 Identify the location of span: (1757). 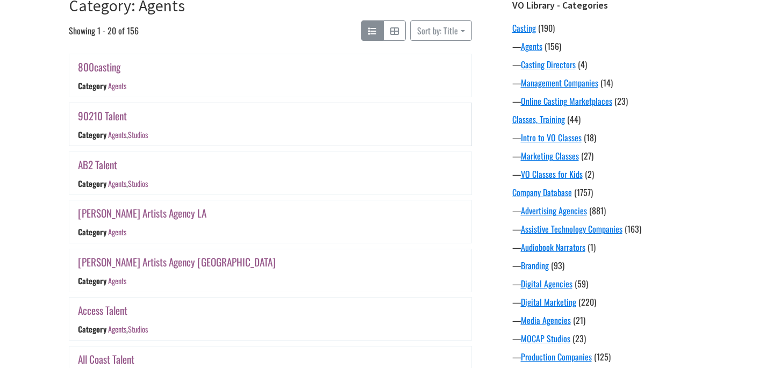
(583, 192).